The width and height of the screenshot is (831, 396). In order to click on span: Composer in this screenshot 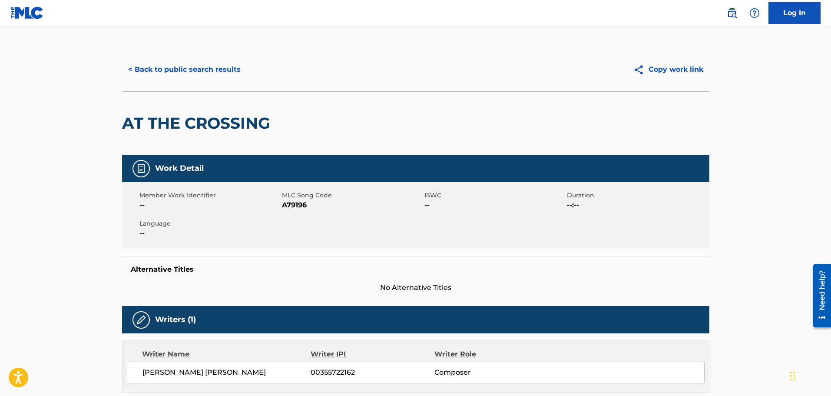, I will do `click(490, 372)`.